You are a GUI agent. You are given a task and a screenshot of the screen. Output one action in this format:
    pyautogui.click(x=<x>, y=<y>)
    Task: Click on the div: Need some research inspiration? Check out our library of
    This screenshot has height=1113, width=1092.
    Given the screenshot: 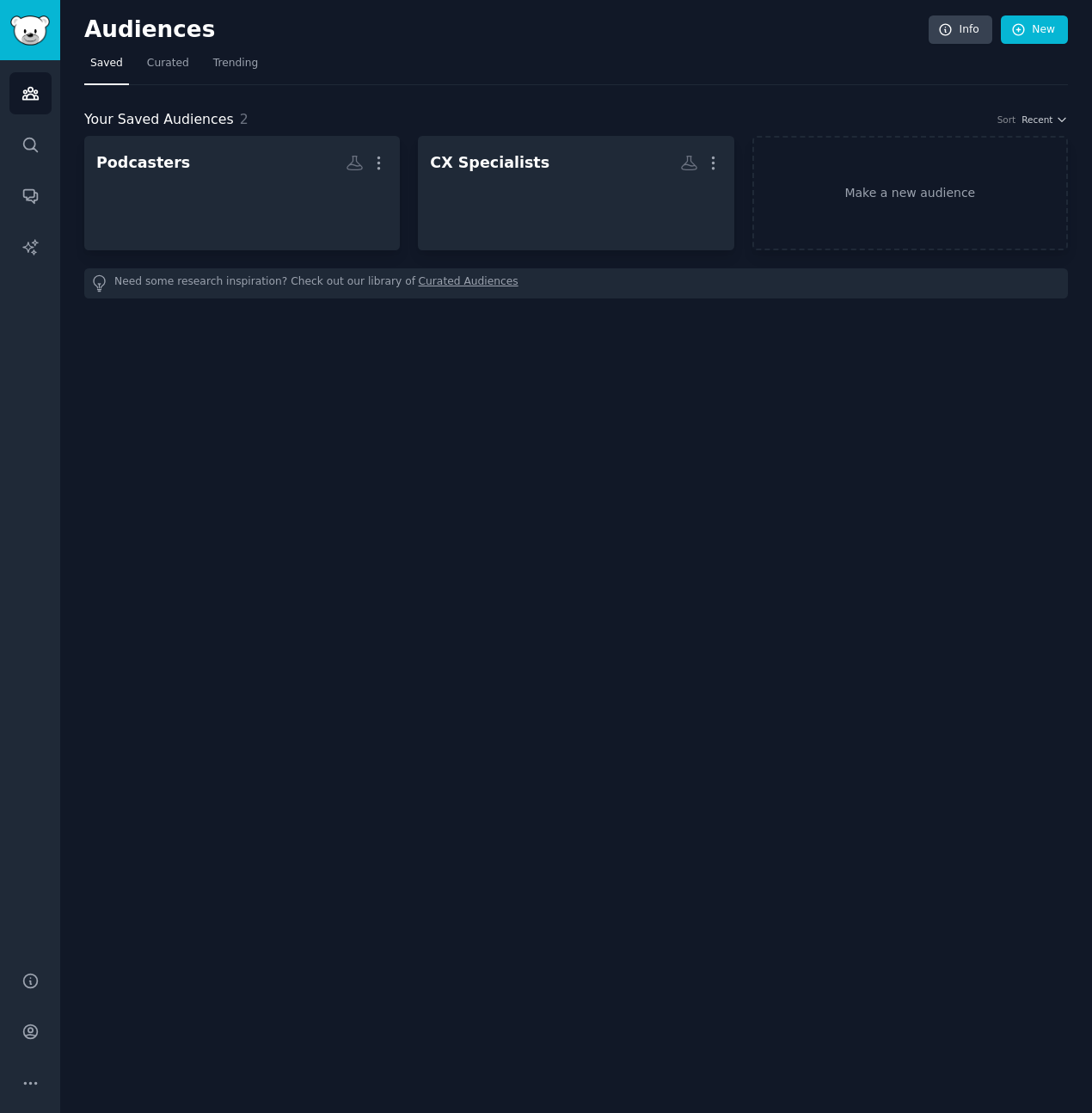 What is the action you would take?
    pyautogui.click(x=576, y=283)
    